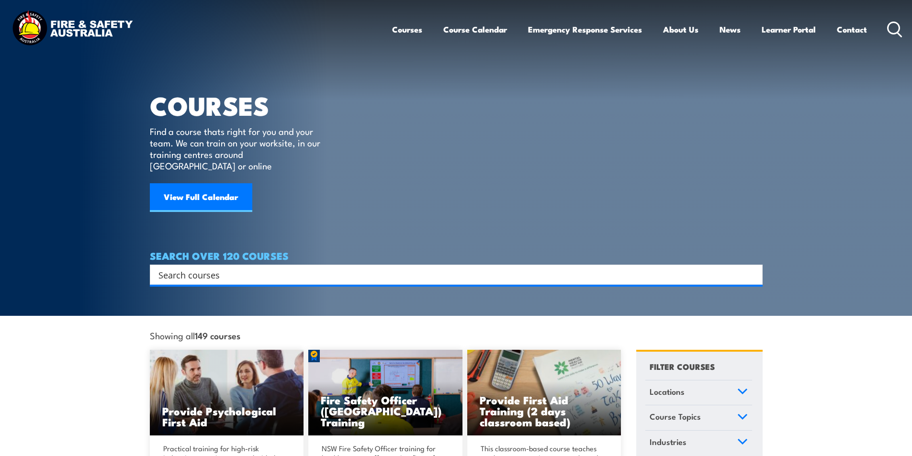  Describe the element at coordinates (195, 335) in the screenshot. I see `span: Showing all` at that location.